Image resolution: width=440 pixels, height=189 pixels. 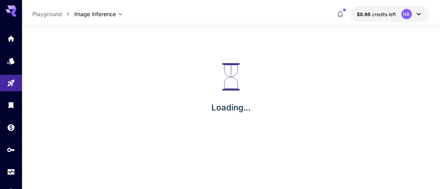 I want to click on div: Library, so click(x=11, y=105).